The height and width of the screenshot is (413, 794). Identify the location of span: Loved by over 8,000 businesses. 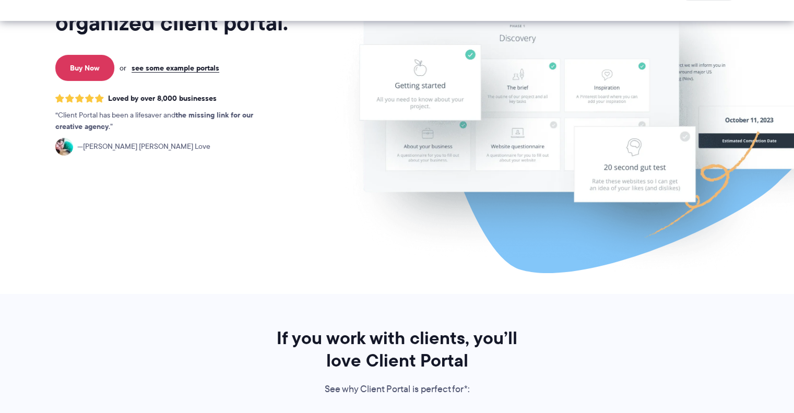
(162, 98).